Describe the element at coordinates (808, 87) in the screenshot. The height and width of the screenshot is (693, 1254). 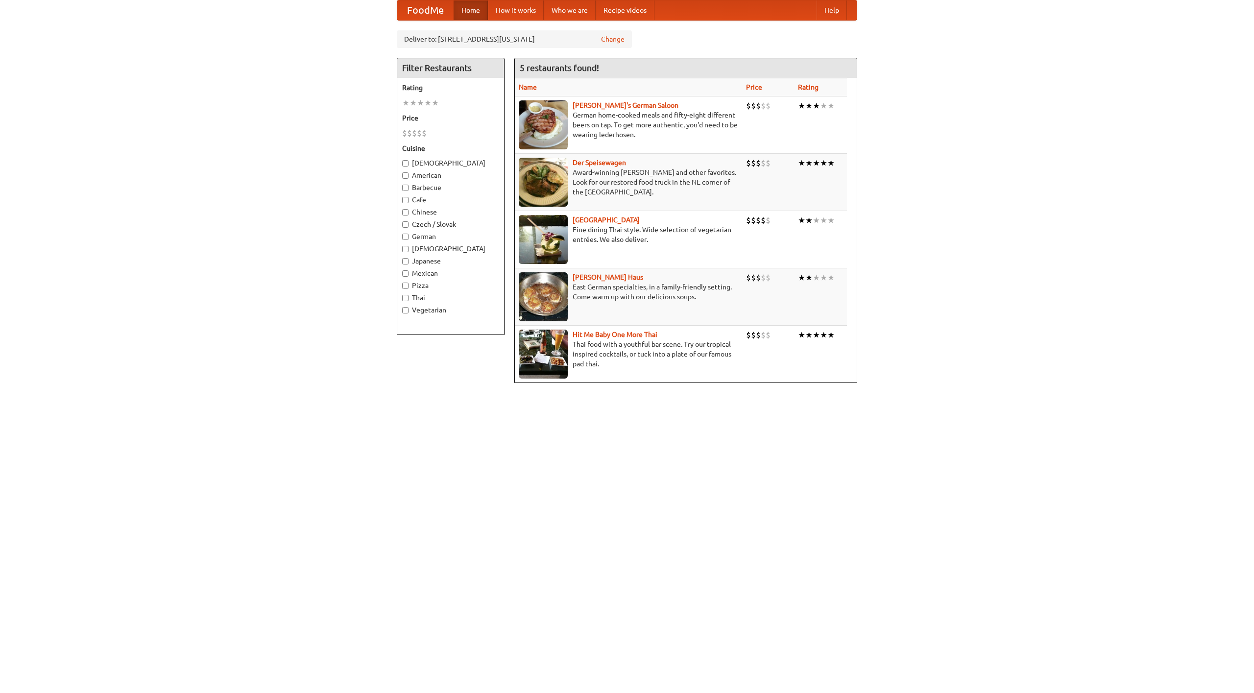
I see `a: Rating` at that location.